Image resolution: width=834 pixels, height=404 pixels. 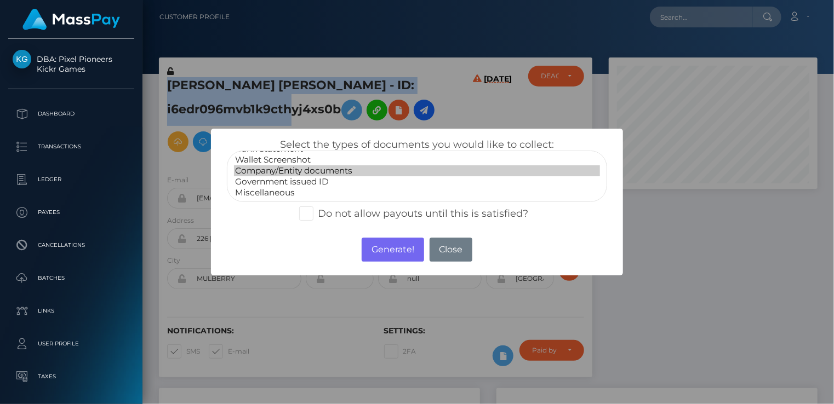 What do you see at coordinates (71, 64) in the screenshot?
I see `span: DBA: Pixel Pioneers Kickr Games` at bounding box center [71, 64].